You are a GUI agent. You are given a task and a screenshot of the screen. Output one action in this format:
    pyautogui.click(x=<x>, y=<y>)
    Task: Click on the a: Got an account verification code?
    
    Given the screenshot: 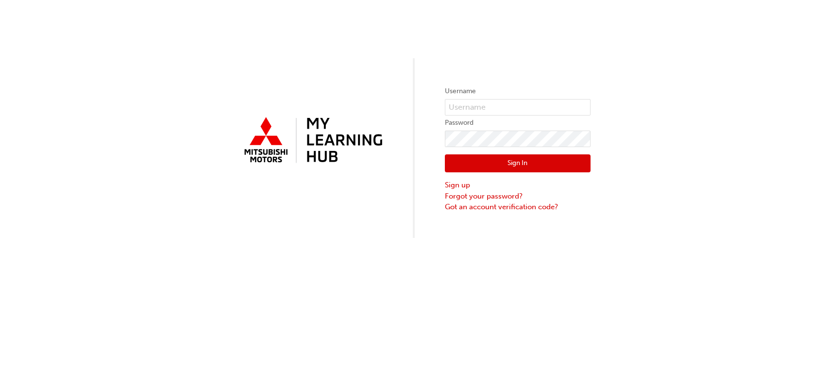 What is the action you would take?
    pyautogui.click(x=518, y=207)
    